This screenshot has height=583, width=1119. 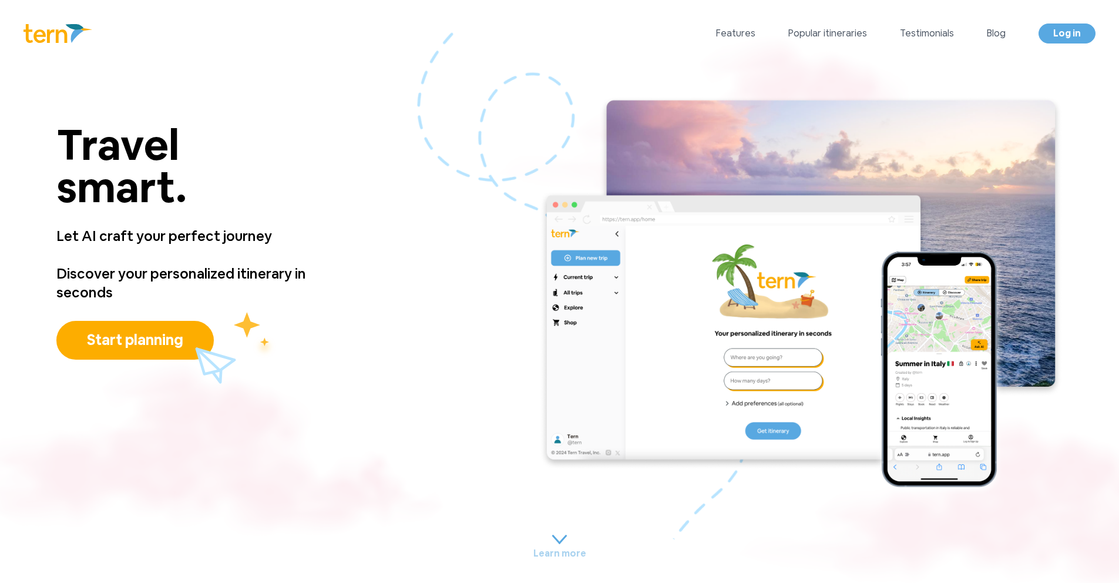 What do you see at coordinates (207, 283) in the screenshot?
I see `p: Discover your personalized itinerary in seconds` at bounding box center [207, 283].